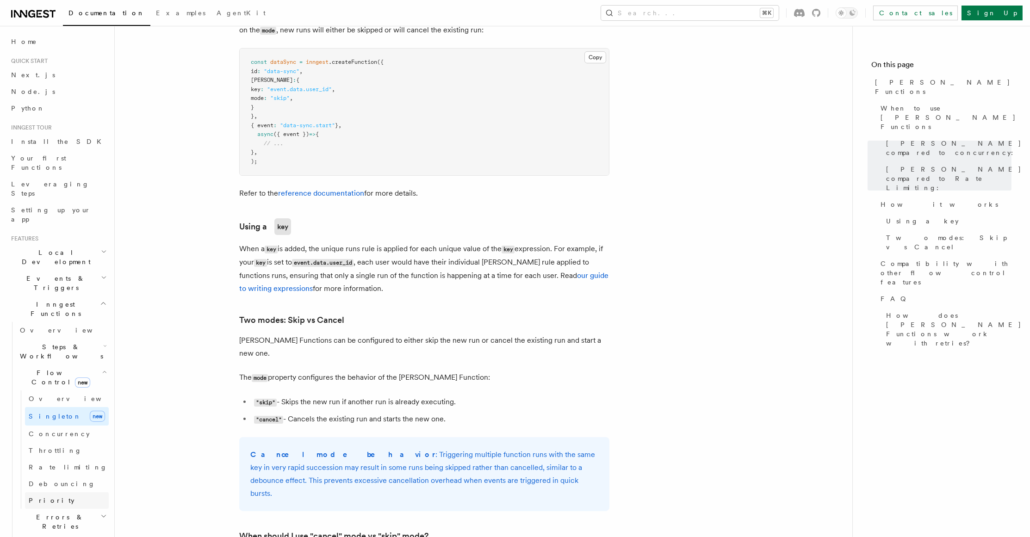  What do you see at coordinates (257, 98) in the screenshot?
I see `span: mode` at bounding box center [257, 98].